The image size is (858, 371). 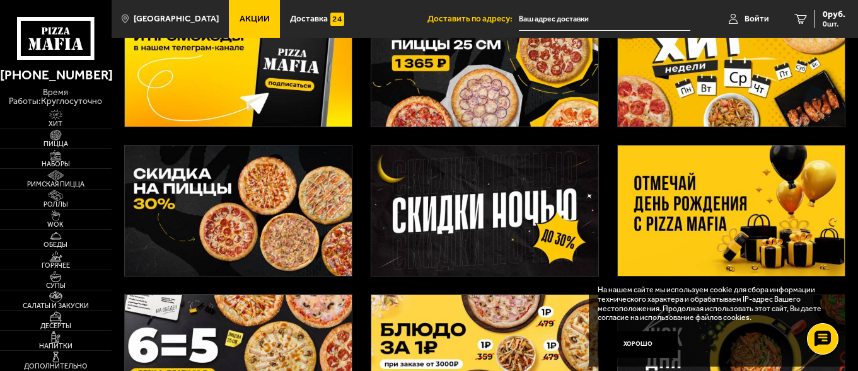 What do you see at coordinates (337, 19) in the screenshot?
I see `img: 15daf4d41897b9f0e9f617042186c801.svg` at bounding box center [337, 19].